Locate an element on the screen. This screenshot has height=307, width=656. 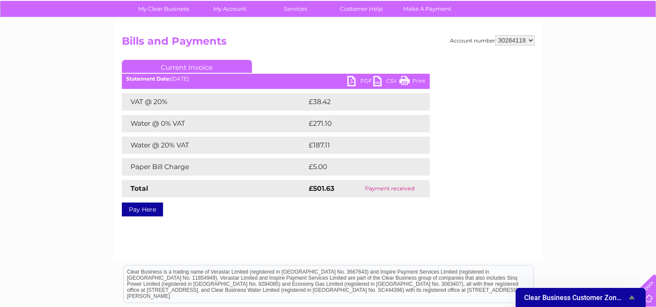
td: £187.11 is located at coordinates (359, 145).